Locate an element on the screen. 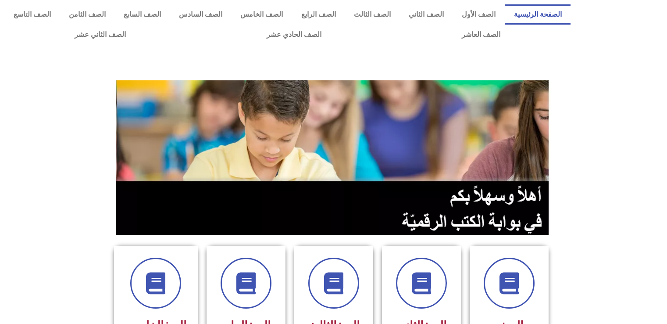 The image size is (667, 324). a: الصف السادس is located at coordinates (201, 14).